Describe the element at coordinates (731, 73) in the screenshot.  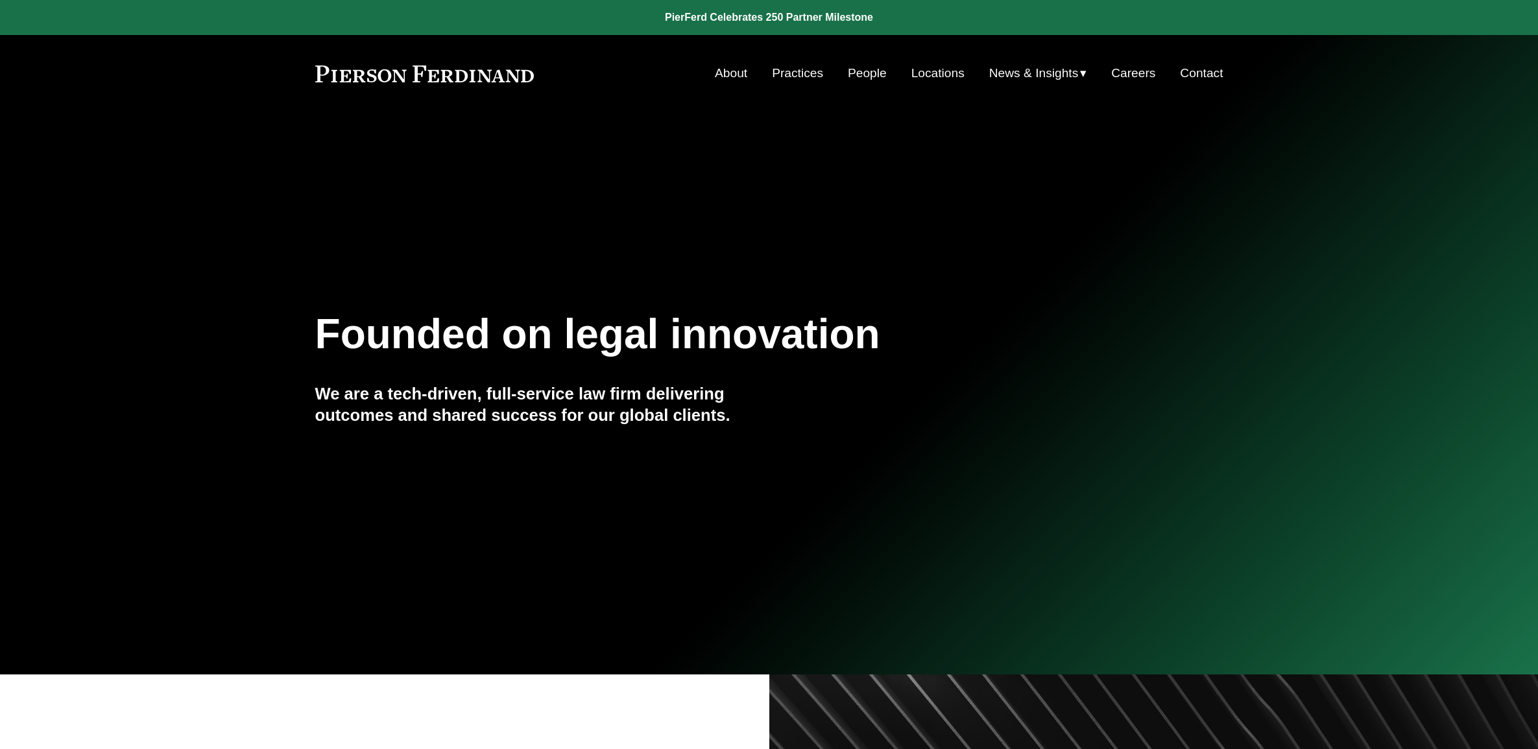
I see `a: About` at that location.